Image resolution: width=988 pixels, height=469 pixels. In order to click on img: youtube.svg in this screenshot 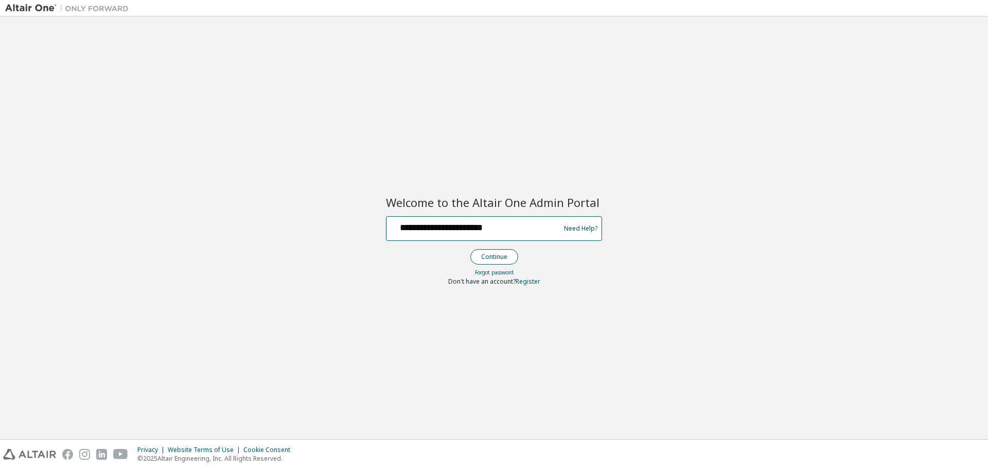, I will do `click(120, 454)`.